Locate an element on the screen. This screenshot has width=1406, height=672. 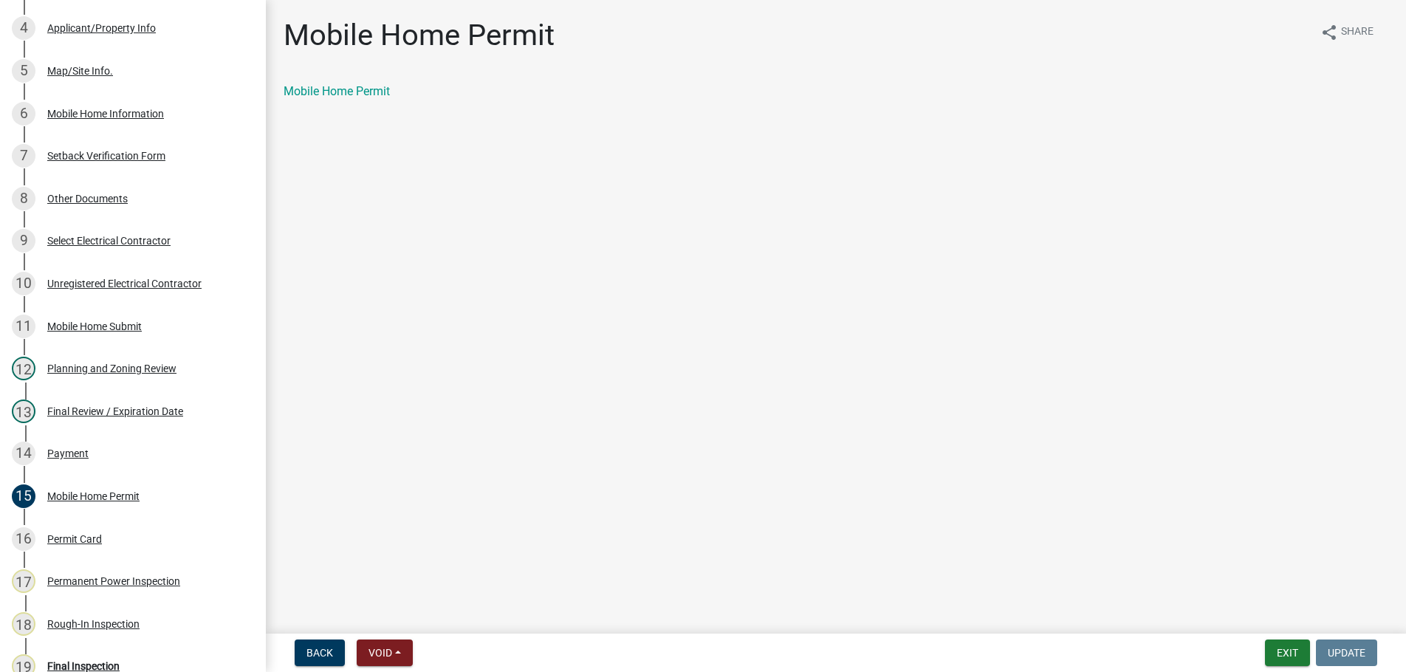
div: Final Review / Expiration Date is located at coordinates (115, 411).